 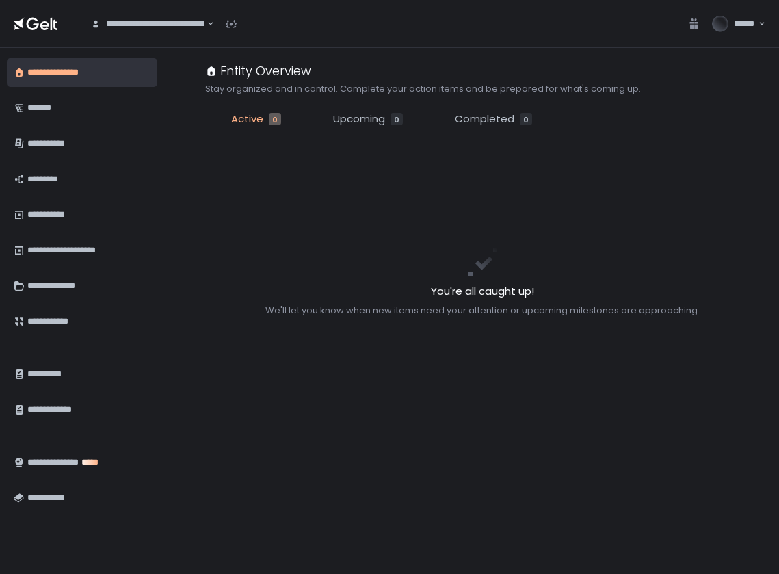 I want to click on input: Search for option, so click(x=205, y=24).